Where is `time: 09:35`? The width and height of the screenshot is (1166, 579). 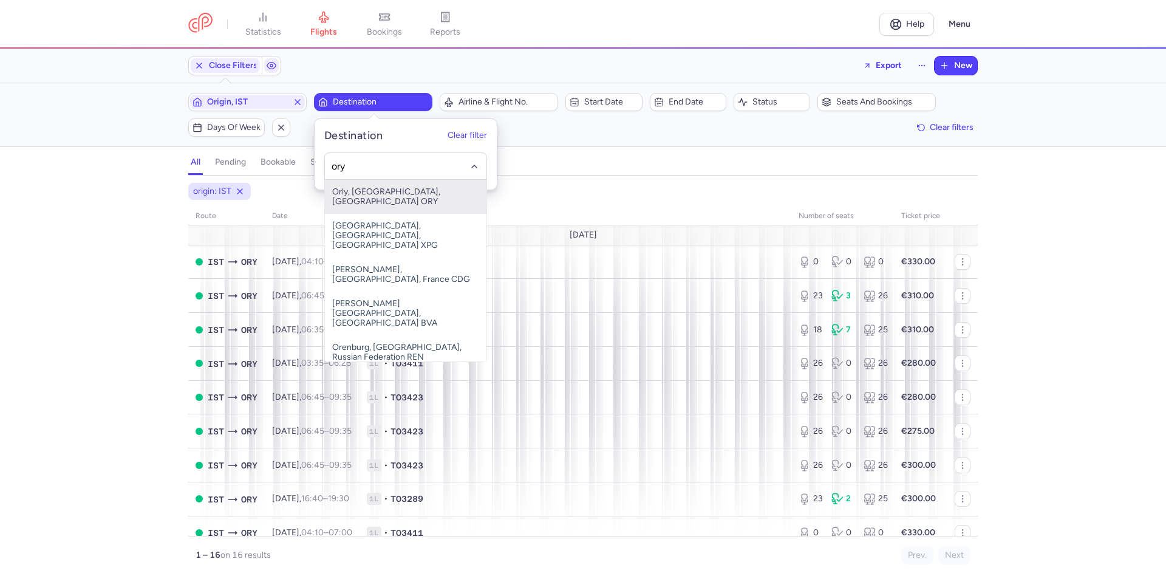 time: 09:35 is located at coordinates (340, 465).